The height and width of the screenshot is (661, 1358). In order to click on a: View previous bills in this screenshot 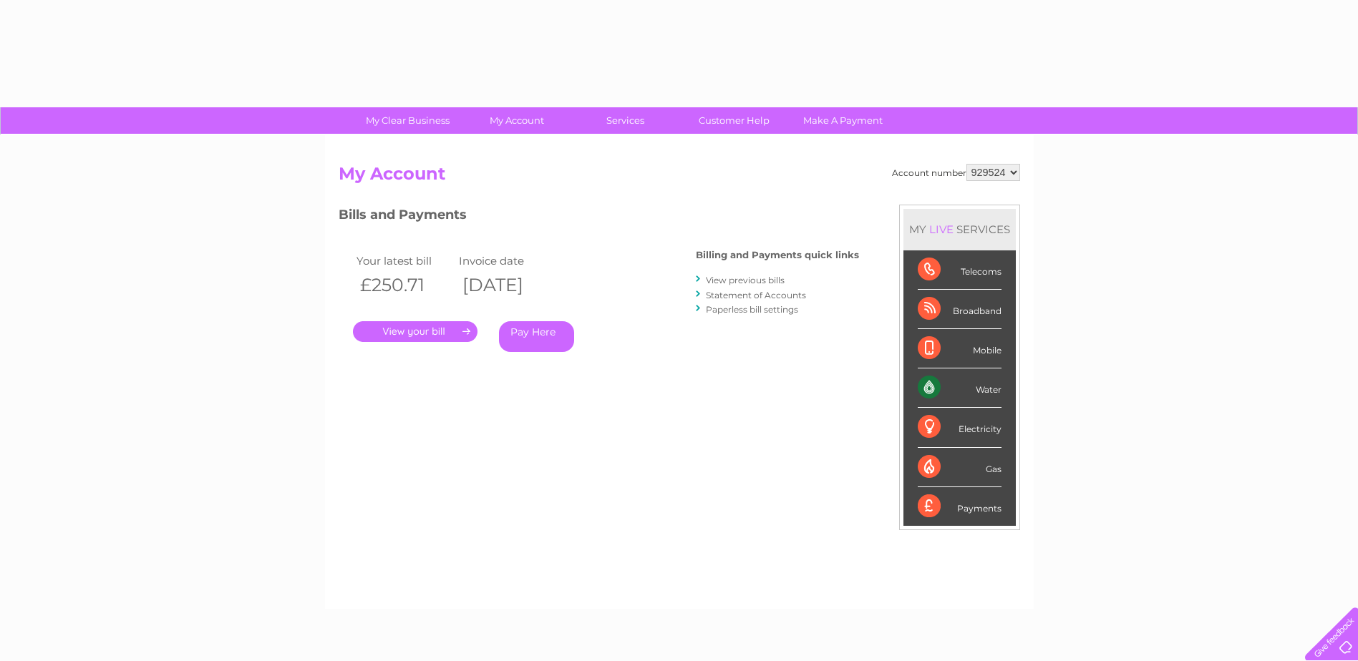, I will do `click(745, 280)`.